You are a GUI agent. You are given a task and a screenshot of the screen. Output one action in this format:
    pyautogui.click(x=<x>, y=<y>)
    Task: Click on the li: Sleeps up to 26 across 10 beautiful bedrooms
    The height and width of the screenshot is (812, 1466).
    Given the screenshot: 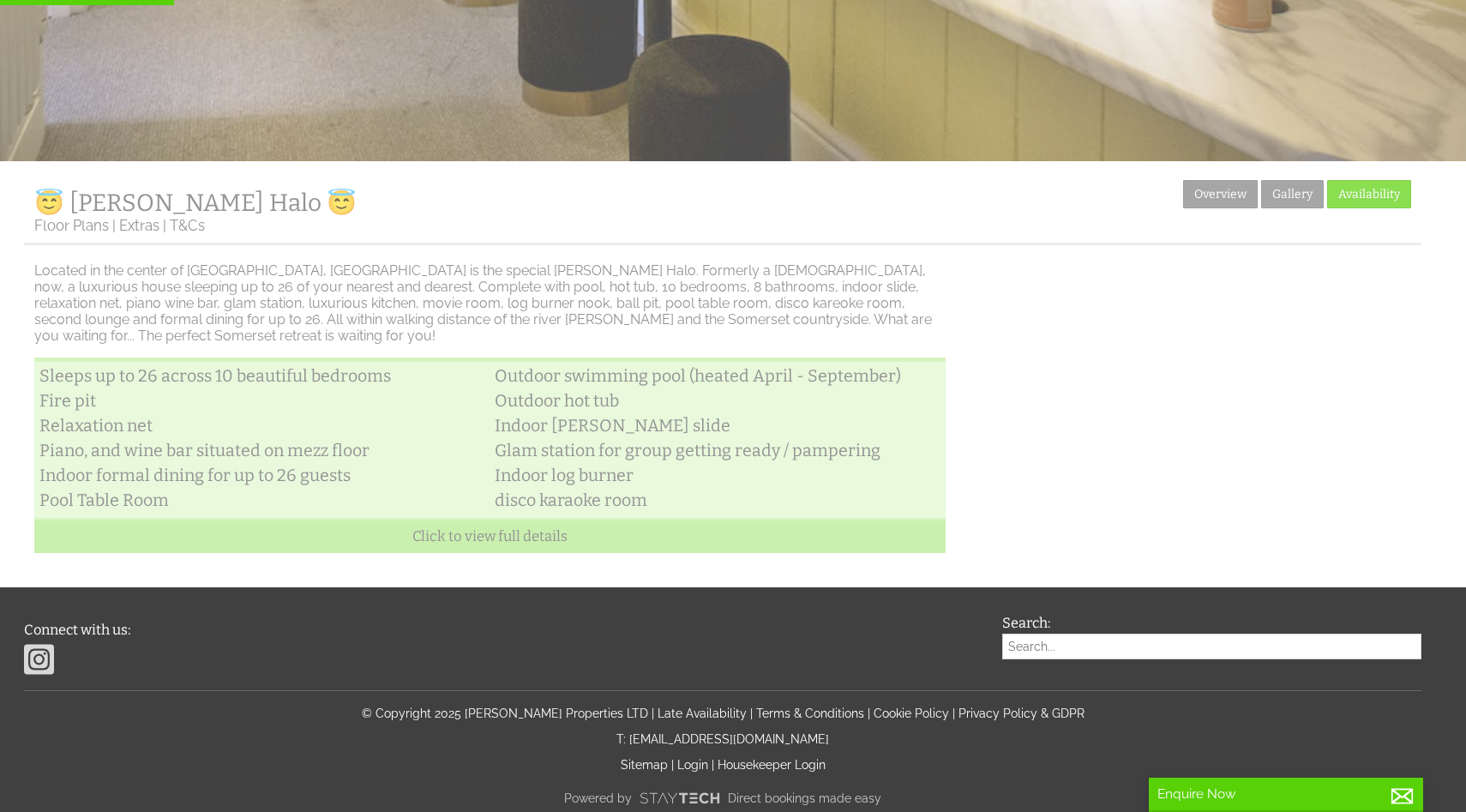 What is the action you would take?
    pyautogui.click(x=262, y=376)
    